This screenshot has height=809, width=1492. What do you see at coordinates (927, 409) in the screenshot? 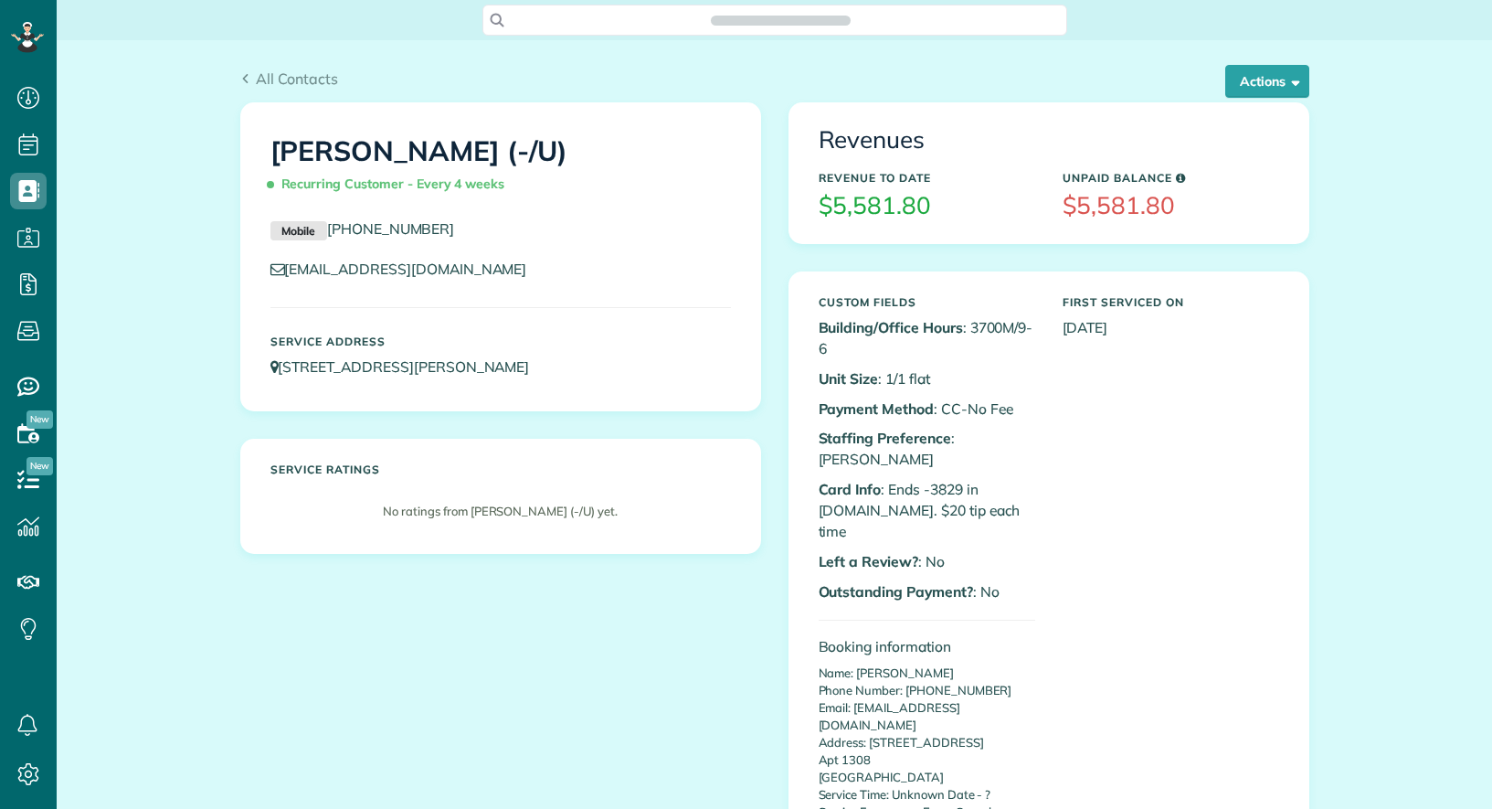
I see `p: : CC-No Fee` at bounding box center [927, 409].